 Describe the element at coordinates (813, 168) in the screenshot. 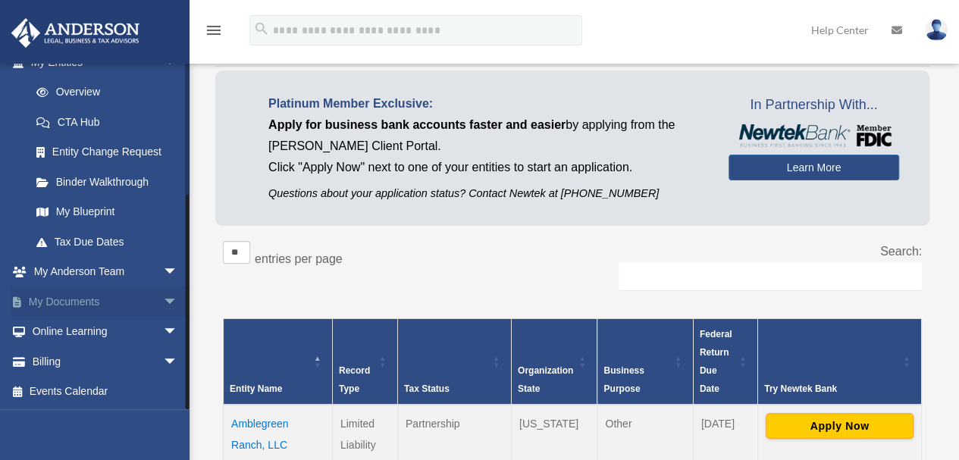

I see `a: Learn More` at that location.